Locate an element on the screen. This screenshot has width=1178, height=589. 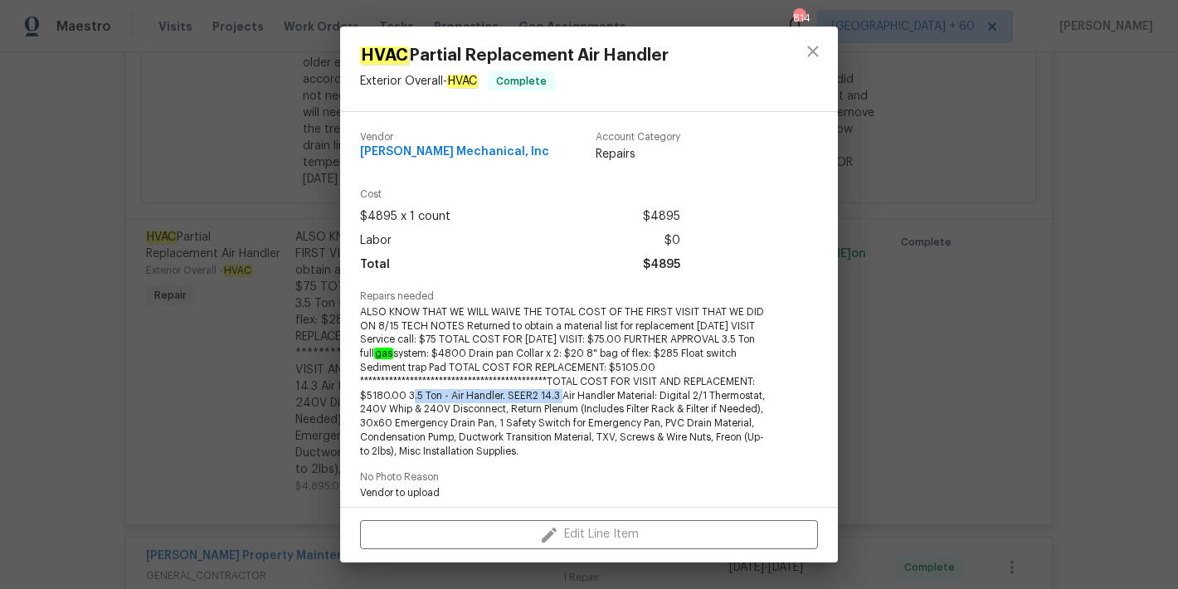
span: Cost is located at coordinates (520, 194).